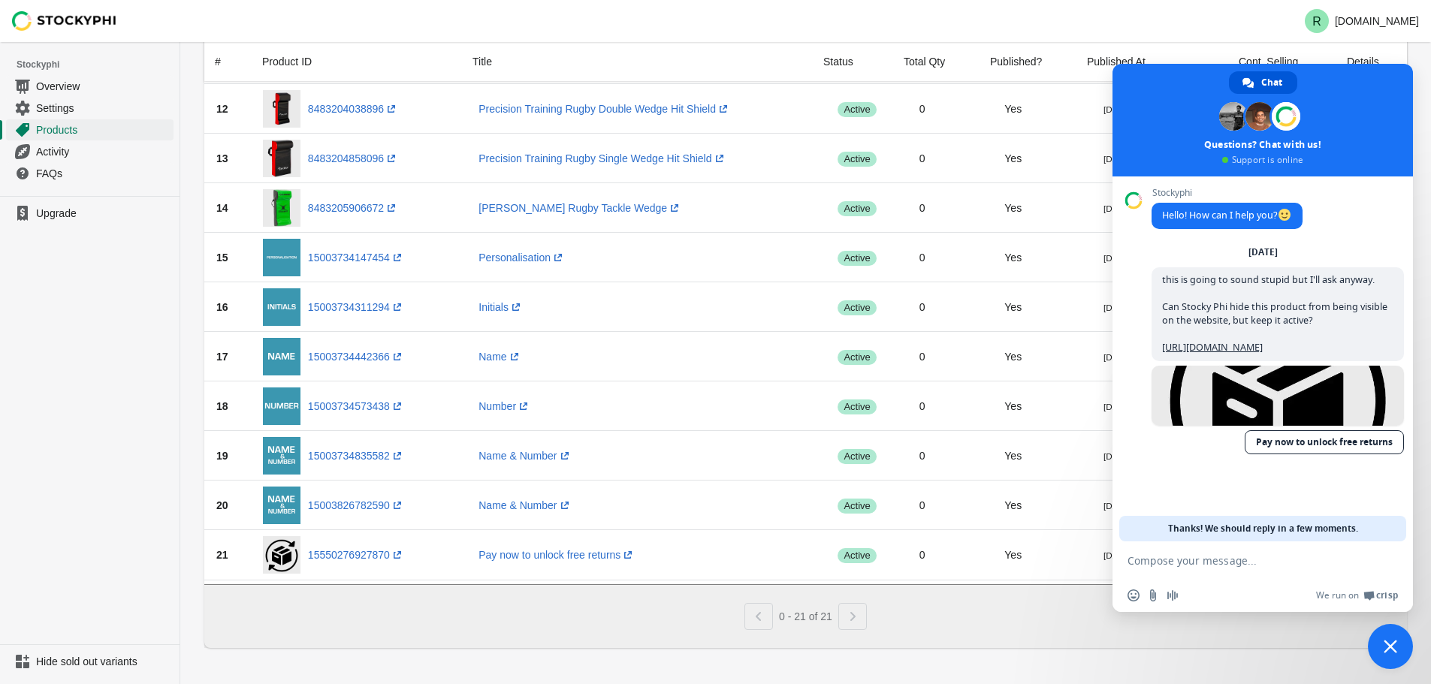 Image resolution: width=1431 pixels, height=684 pixels. What do you see at coordinates (1173, 596) in the screenshot?
I see `span: Audio message` at bounding box center [1173, 596].